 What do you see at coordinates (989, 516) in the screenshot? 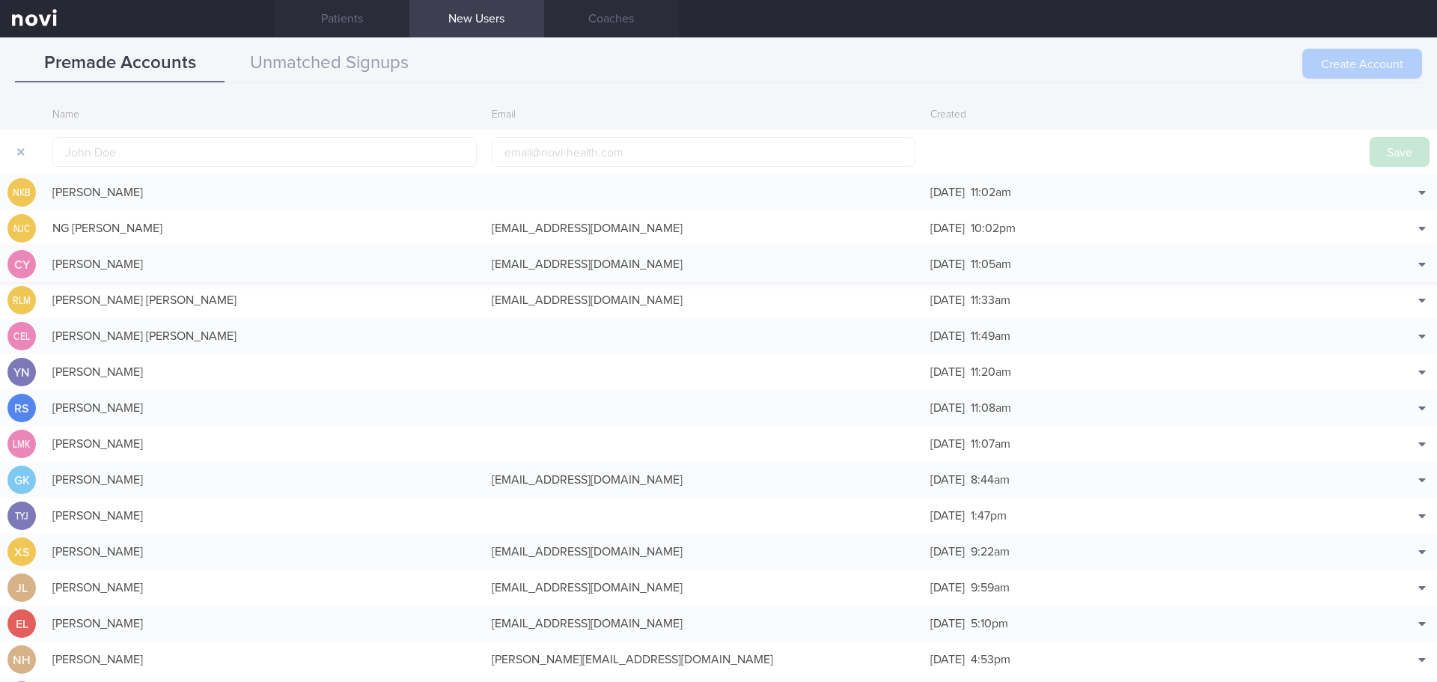
I see `span: 1:47pm` at bounding box center [989, 516].